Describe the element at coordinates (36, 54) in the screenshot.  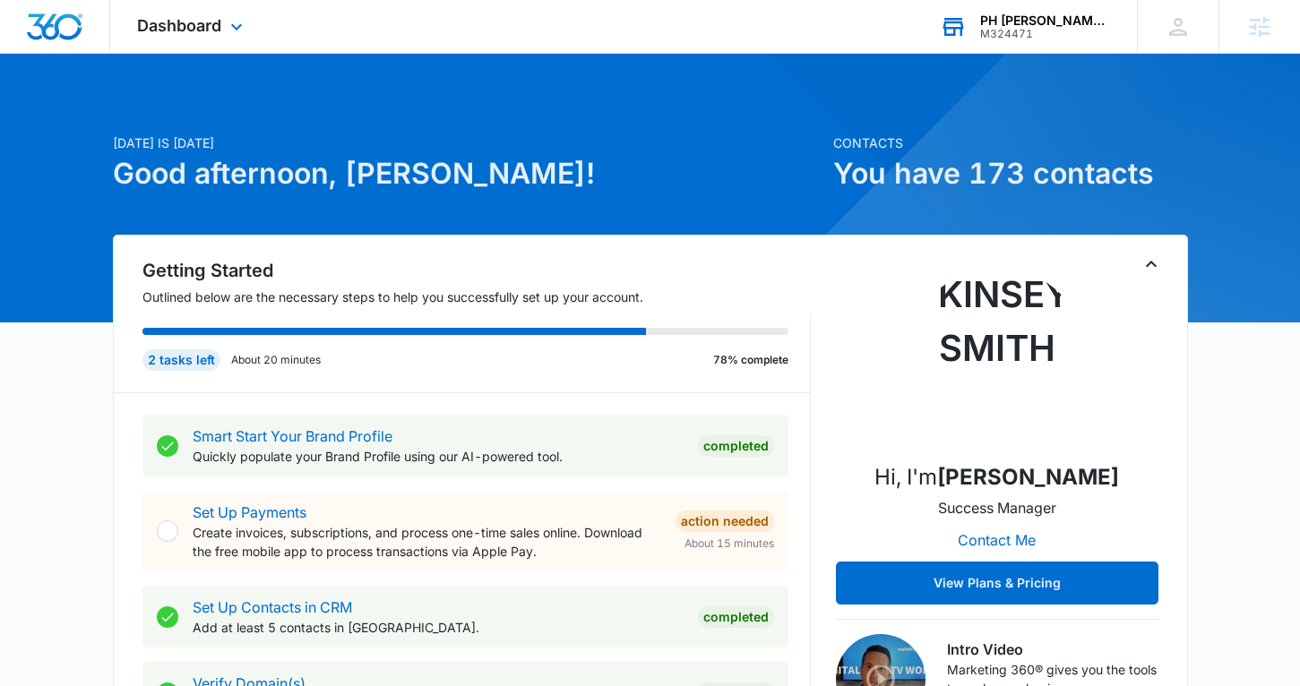
I see `img: website_grey.svg` at that location.